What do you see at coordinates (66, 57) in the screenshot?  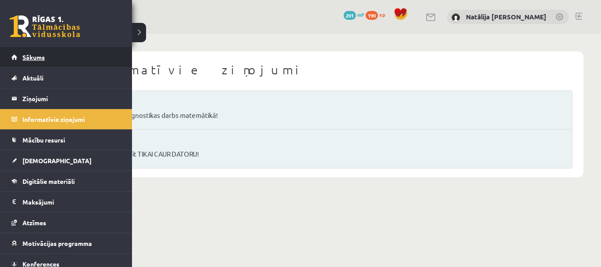 I see `a: Sākums` at bounding box center [66, 57].